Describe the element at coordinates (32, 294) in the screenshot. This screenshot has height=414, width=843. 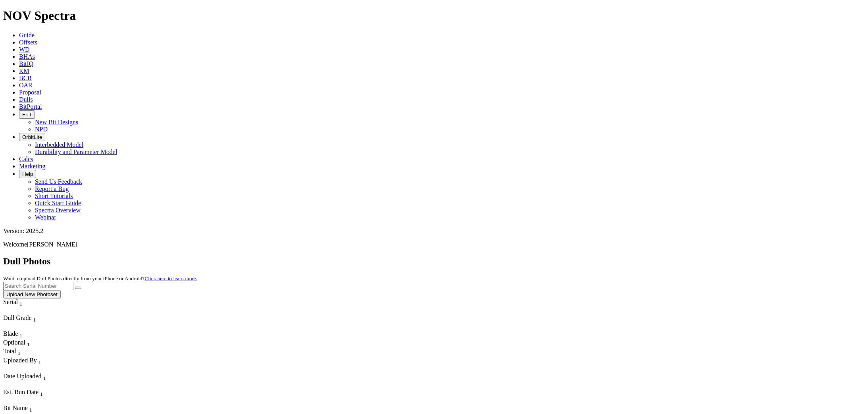
I see `button: Upload New Photoset` at that location.